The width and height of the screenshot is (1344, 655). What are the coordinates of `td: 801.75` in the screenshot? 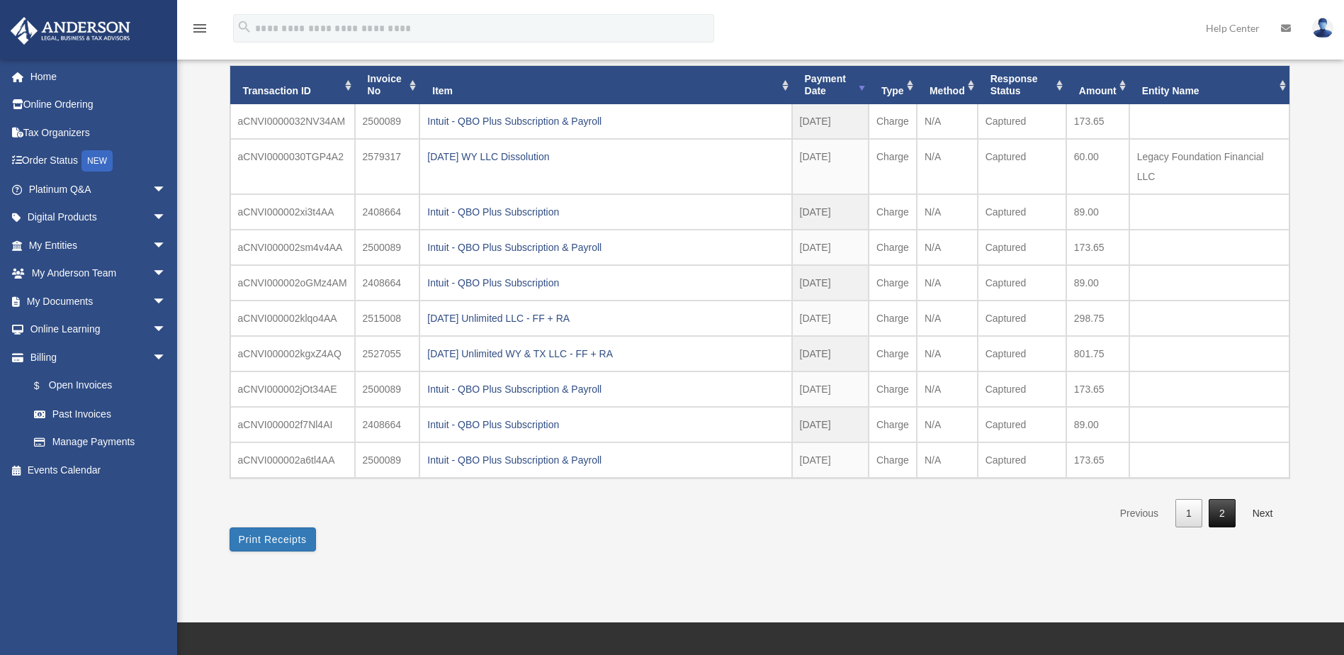 It's located at (1098, 354).